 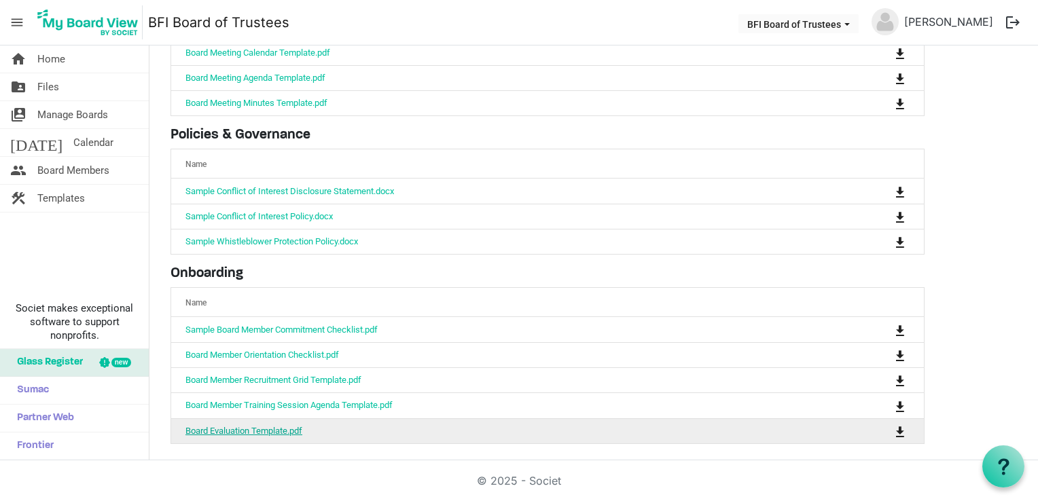 I want to click on td: Board Evaluation Template.pdf is template cell column header Name, so click(x=505, y=431).